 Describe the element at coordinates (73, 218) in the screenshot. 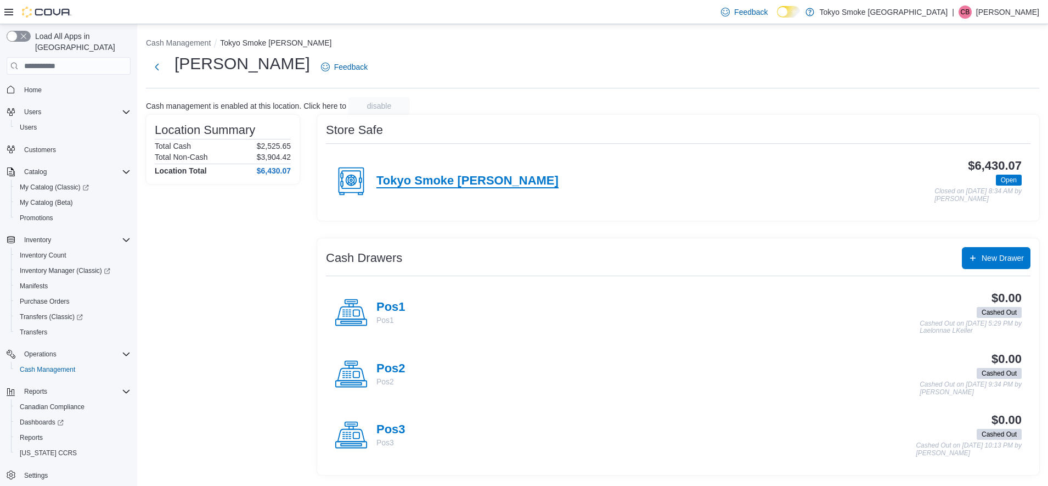

I see `span: Promotions` at that location.